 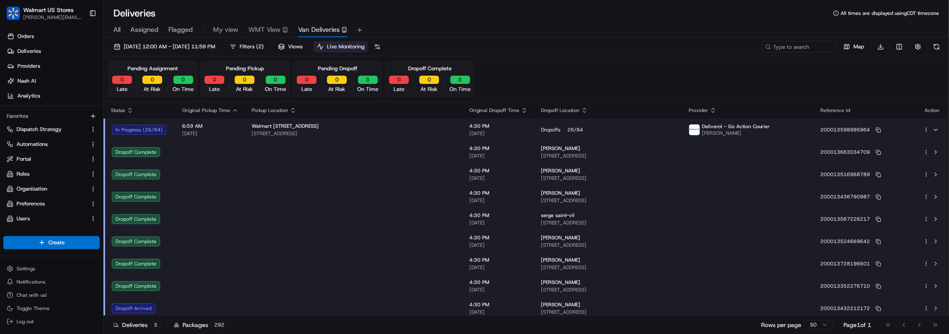 What do you see at coordinates (46, 144) in the screenshot?
I see `a: Automations` at bounding box center [46, 144].